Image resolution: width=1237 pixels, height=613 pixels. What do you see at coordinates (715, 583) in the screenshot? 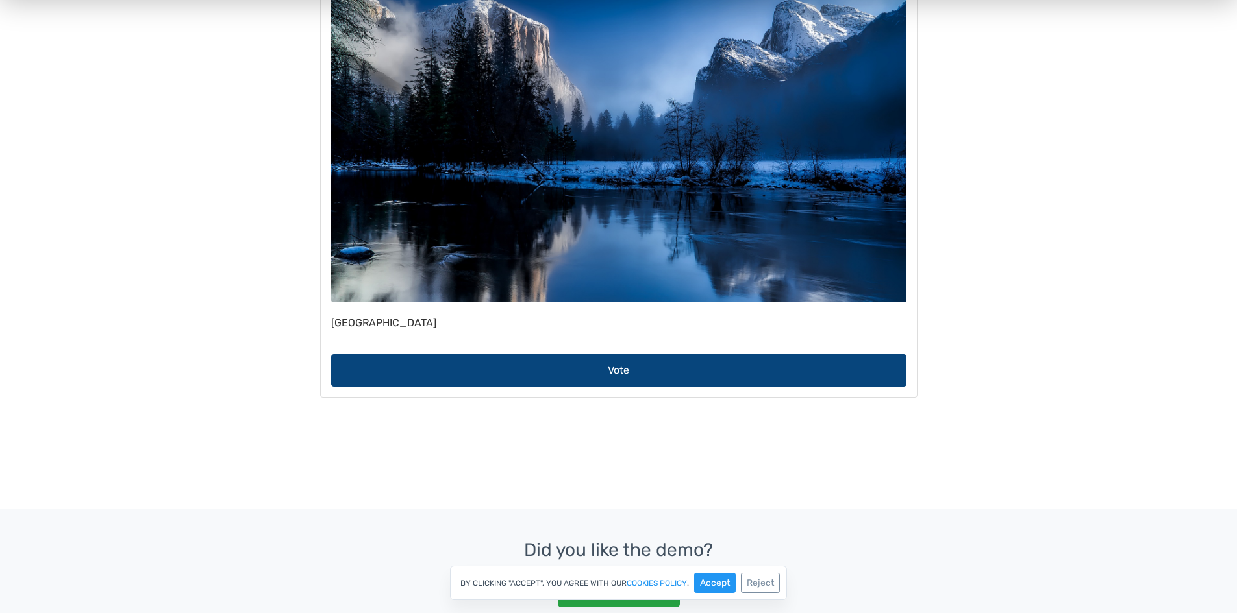
I see `button: Accept` at bounding box center [715, 583].